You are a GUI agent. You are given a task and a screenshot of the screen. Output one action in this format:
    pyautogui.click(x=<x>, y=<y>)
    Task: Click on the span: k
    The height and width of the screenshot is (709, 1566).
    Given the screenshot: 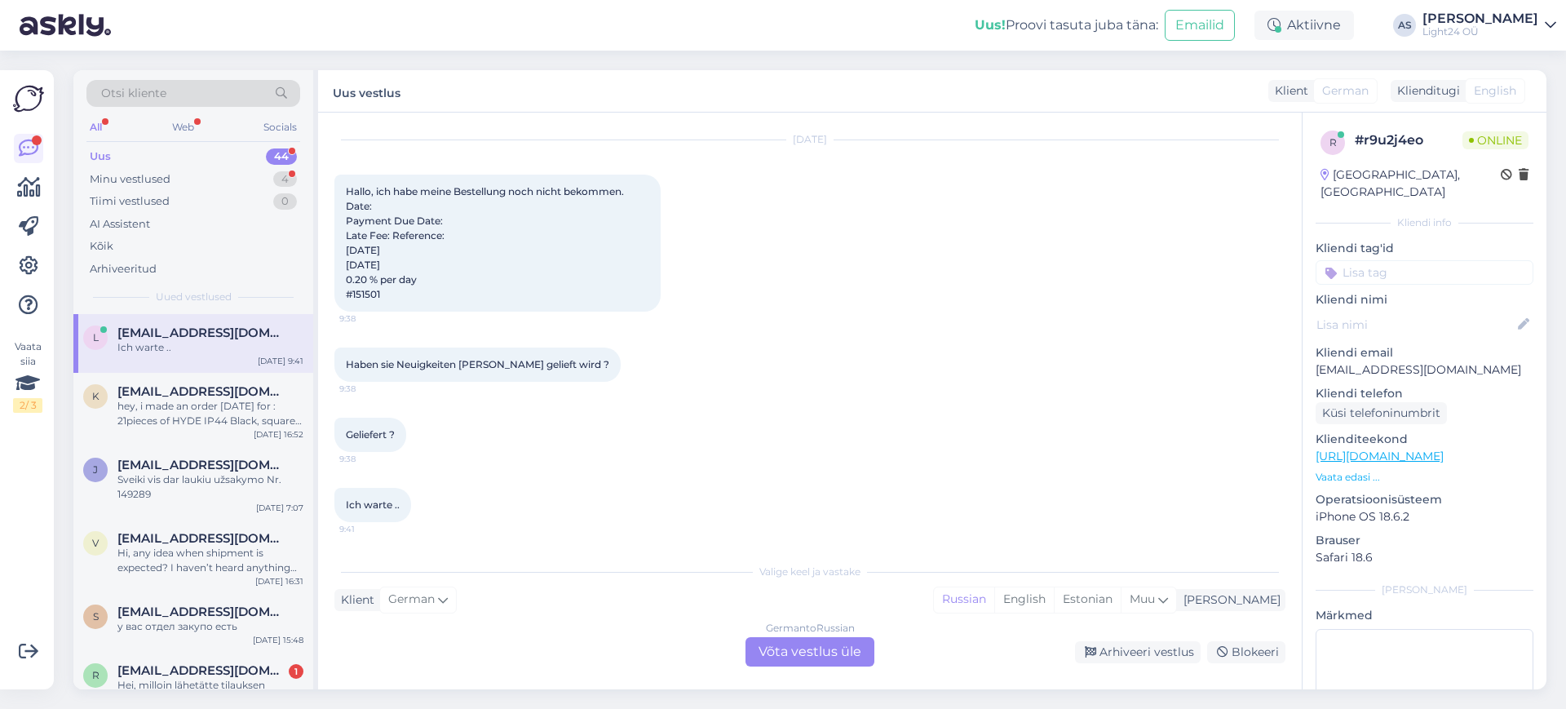 What is the action you would take?
    pyautogui.click(x=95, y=396)
    